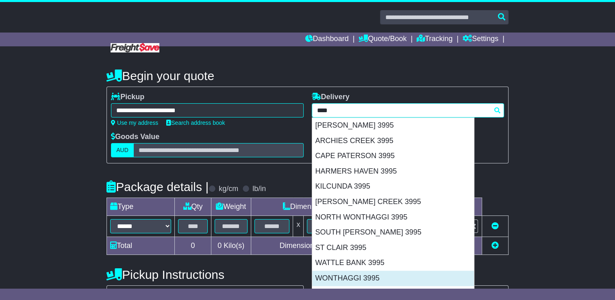  I want to click on a: Quote/Book, so click(383, 39).